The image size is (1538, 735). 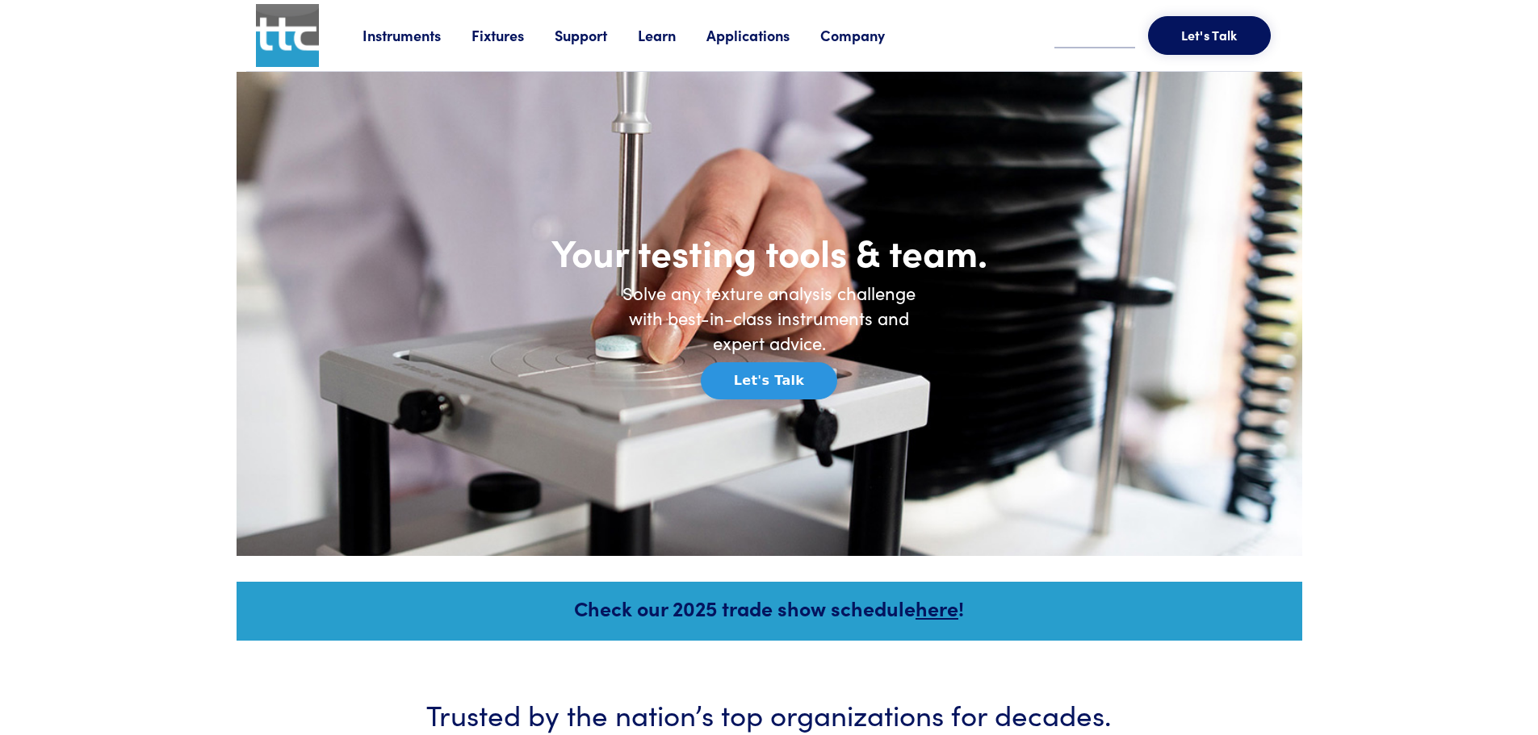 I want to click on h5: Check our 2025 trade show schedule !, so click(x=769, y=608).